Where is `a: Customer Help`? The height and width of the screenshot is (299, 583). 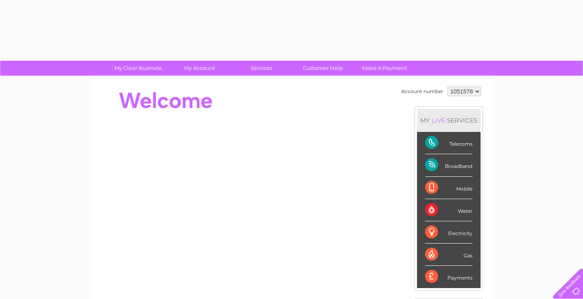 a: Customer Help is located at coordinates (323, 68).